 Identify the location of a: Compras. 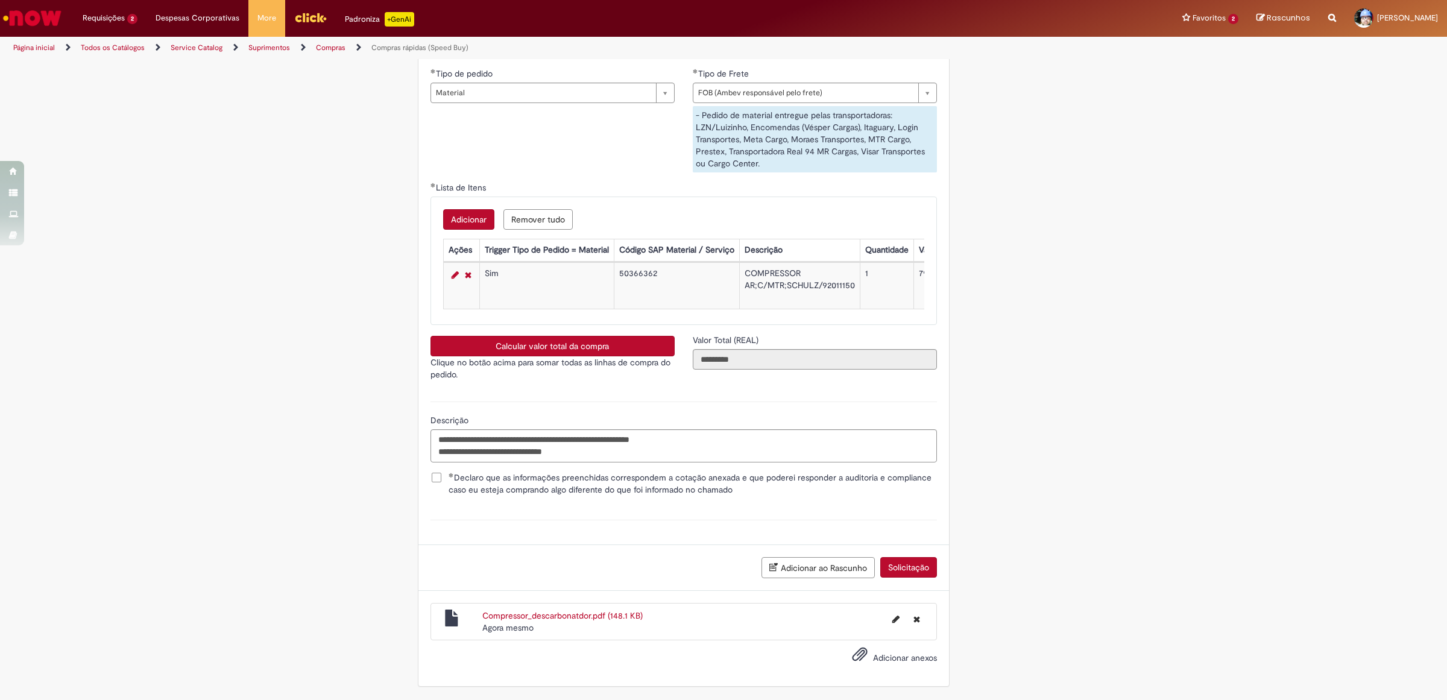
(330, 48).